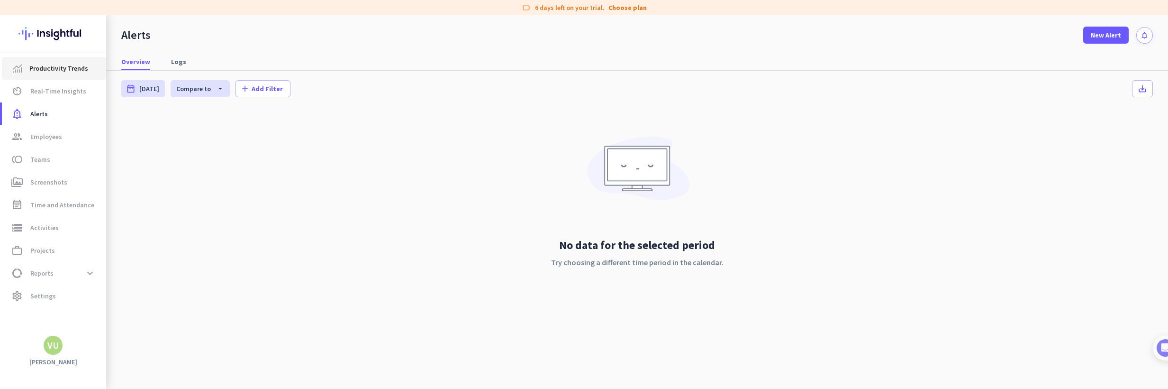 The width and height of the screenshot is (1168, 389). What do you see at coordinates (638, 172) in the screenshot?
I see `img: No data` at bounding box center [638, 172].